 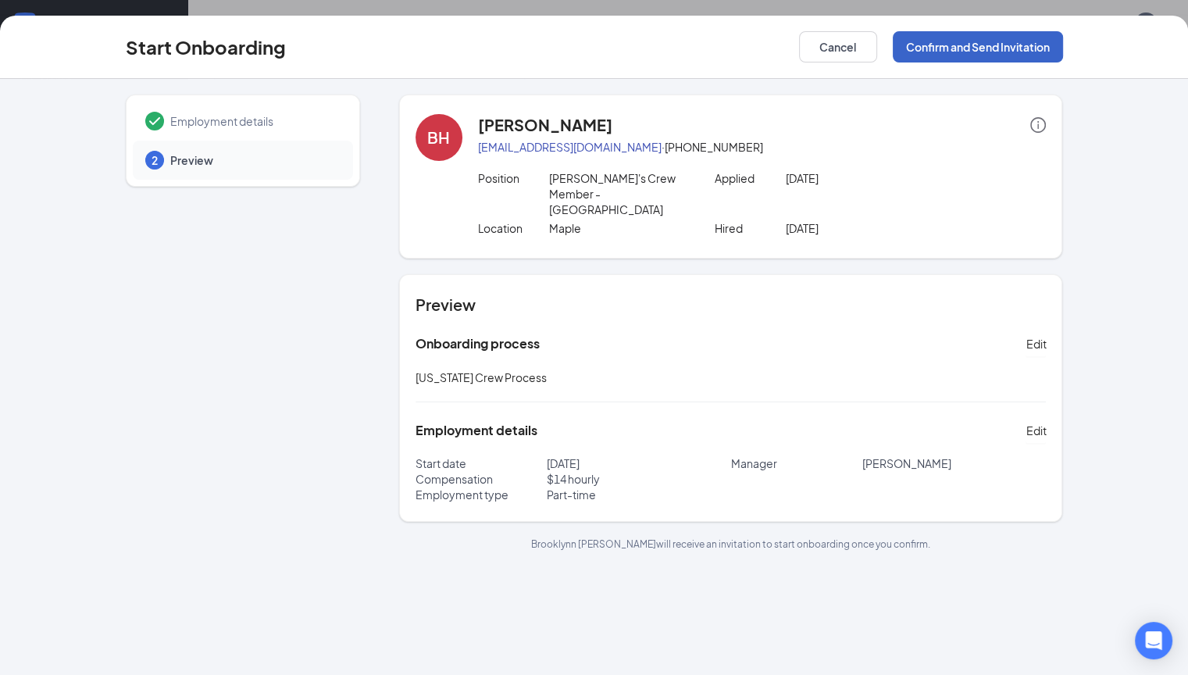 I want to click on p: Start date, so click(x=481, y=463).